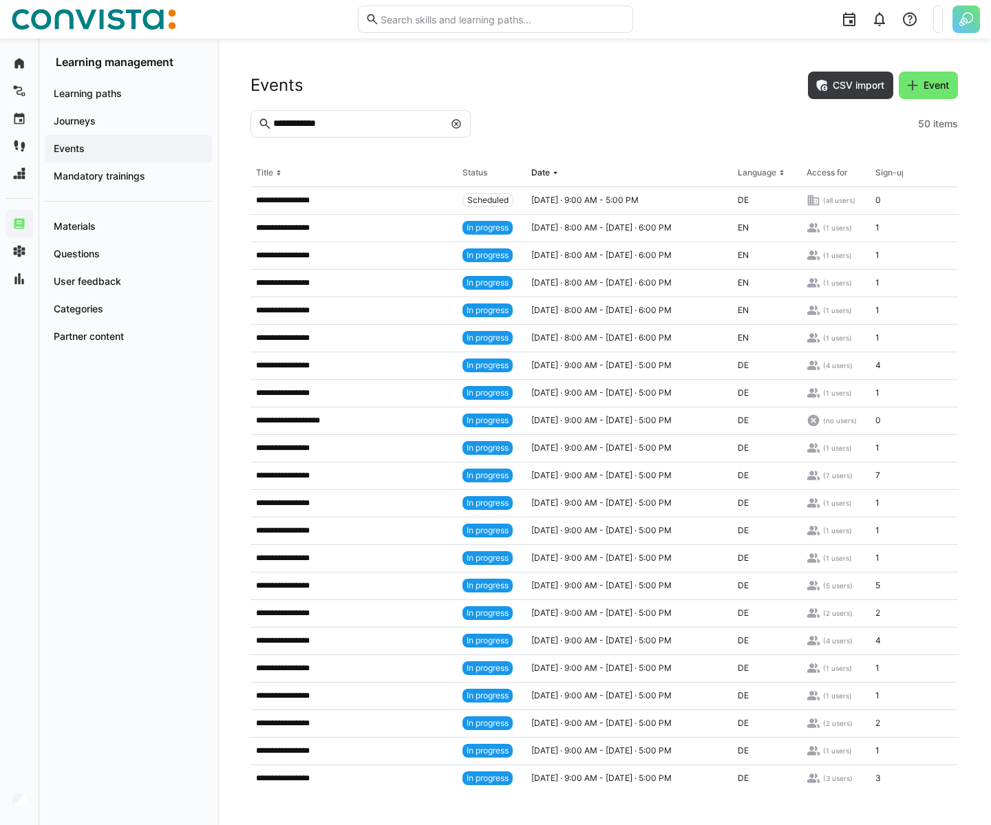 The height and width of the screenshot is (825, 991). I want to click on button: CSV import, so click(850, 85).